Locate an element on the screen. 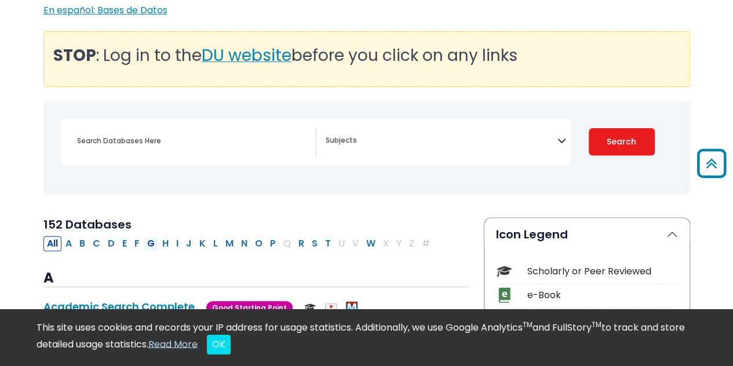 The image size is (733, 366). div: Alpha-list to filter by first letter of database name is located at coordinates (239, 242).